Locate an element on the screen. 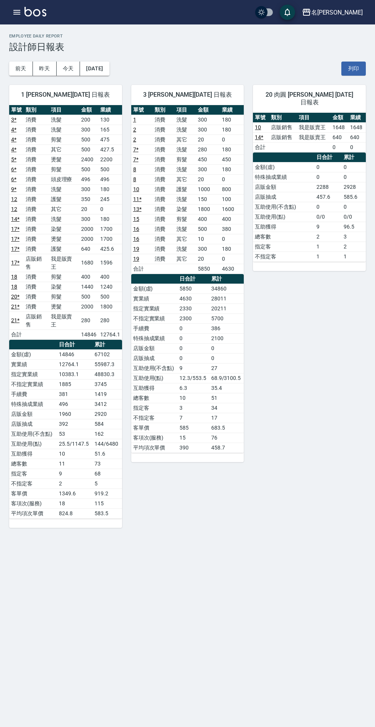 The image size is (375, 727). td: 總客數 is located at coordinates (283, 237).